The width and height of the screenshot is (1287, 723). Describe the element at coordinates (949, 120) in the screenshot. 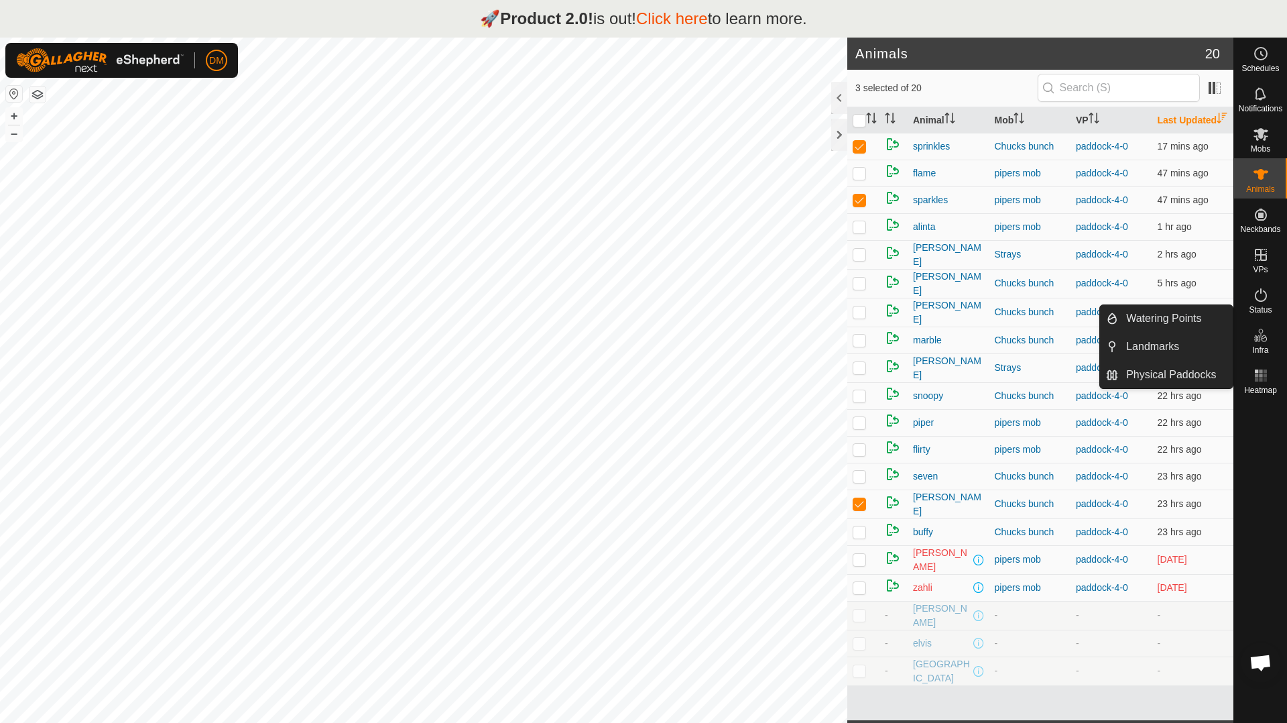

I see `th: Animal` at that location.